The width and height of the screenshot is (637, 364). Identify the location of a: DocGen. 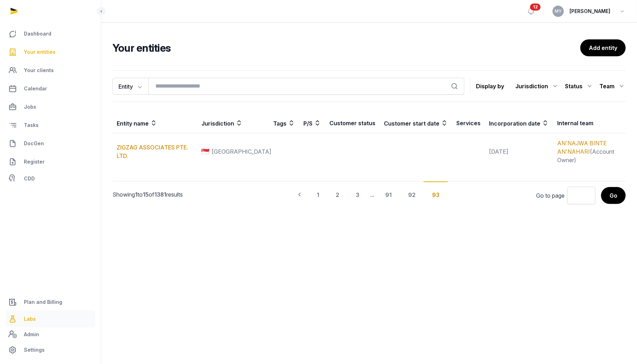
(50, 143).